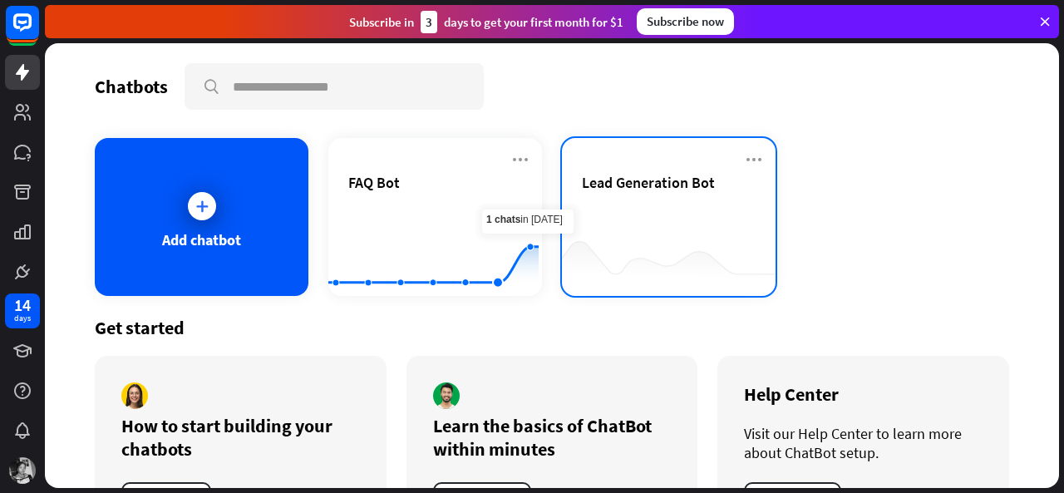  I want to click on div: Get started, so click(552, 327).